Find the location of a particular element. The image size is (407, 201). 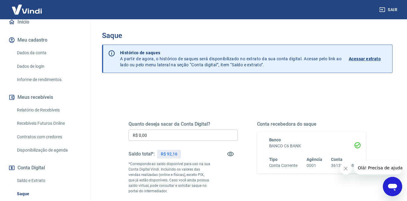

a: Saldo e Extrato is located at coordinates (49, 181).